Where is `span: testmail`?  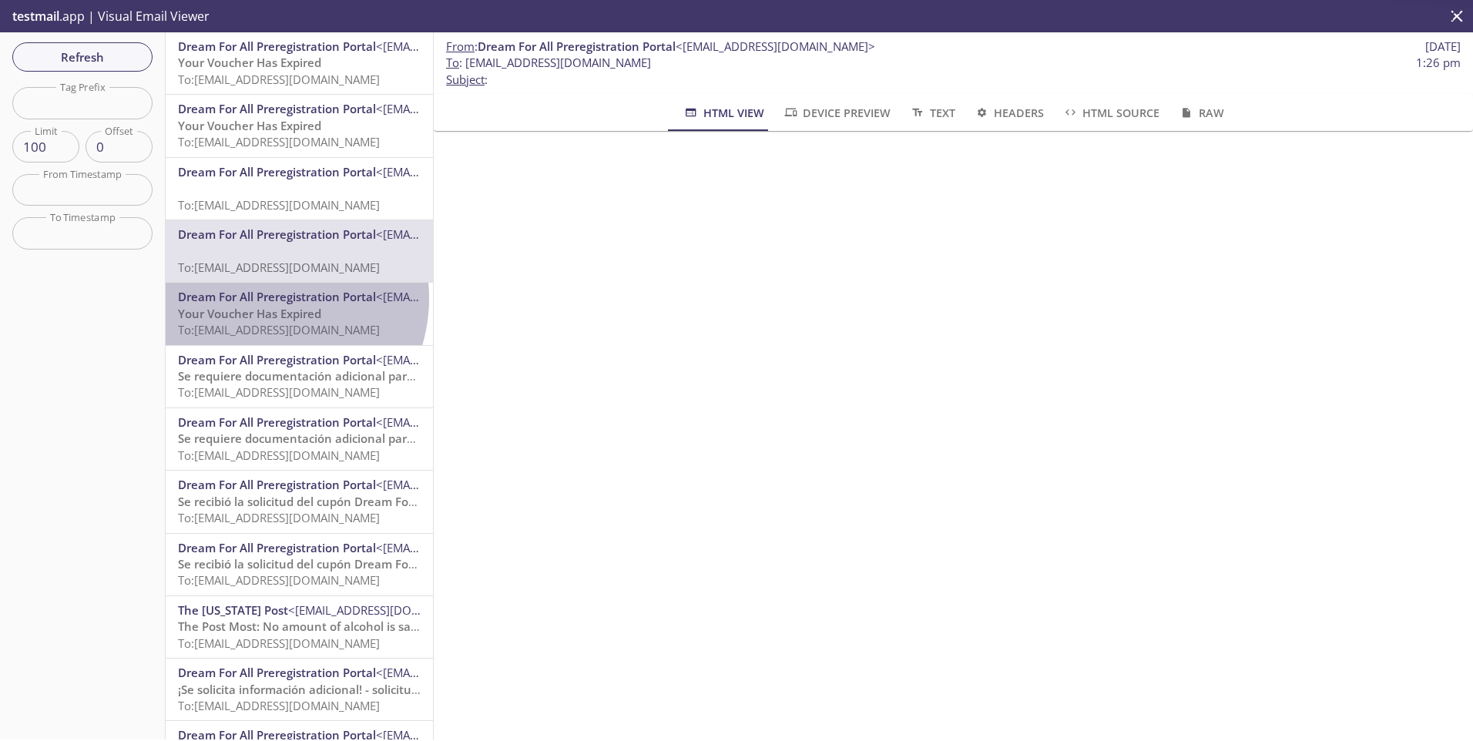
span: testmail is located at coordinates (35, 16).